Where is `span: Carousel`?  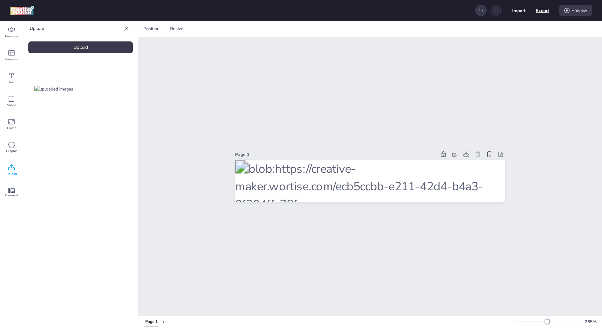
span: Carousel is located at coordinates (11, 195).